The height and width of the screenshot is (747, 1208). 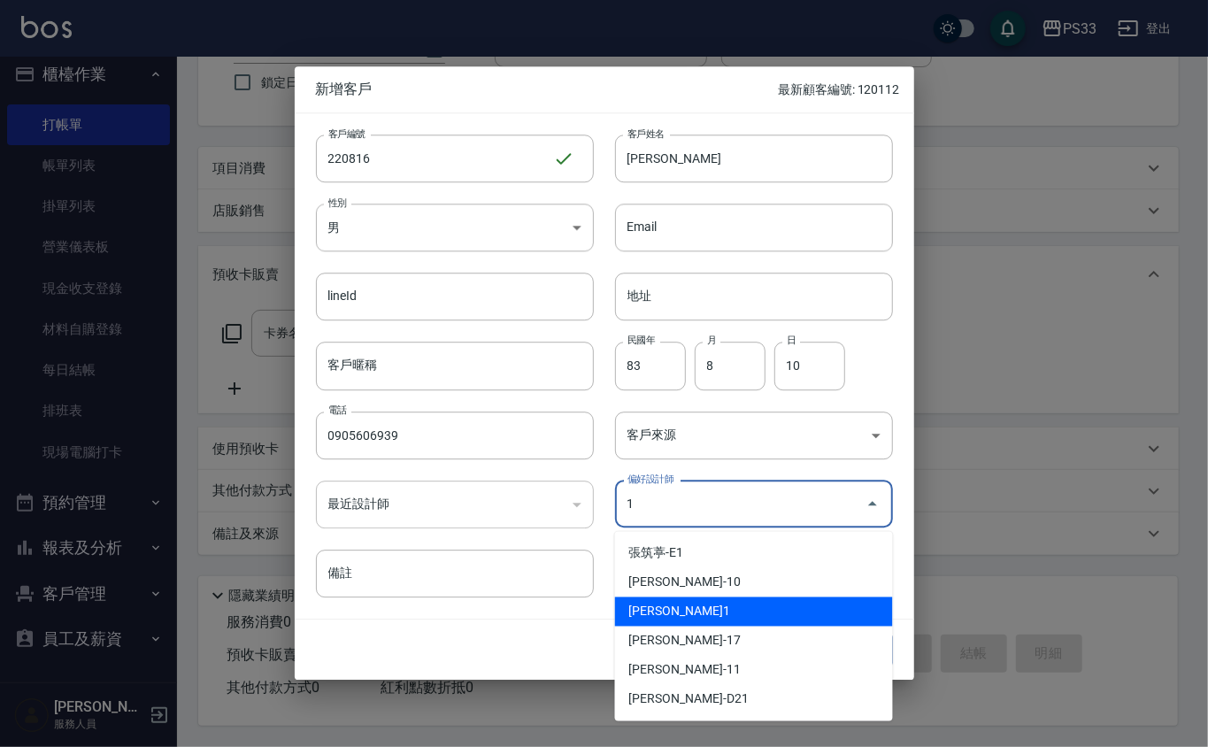 What do you see at coordinates (791, 341) in the screenshot?
I see `label: 日` at bounding box center [791, 341].